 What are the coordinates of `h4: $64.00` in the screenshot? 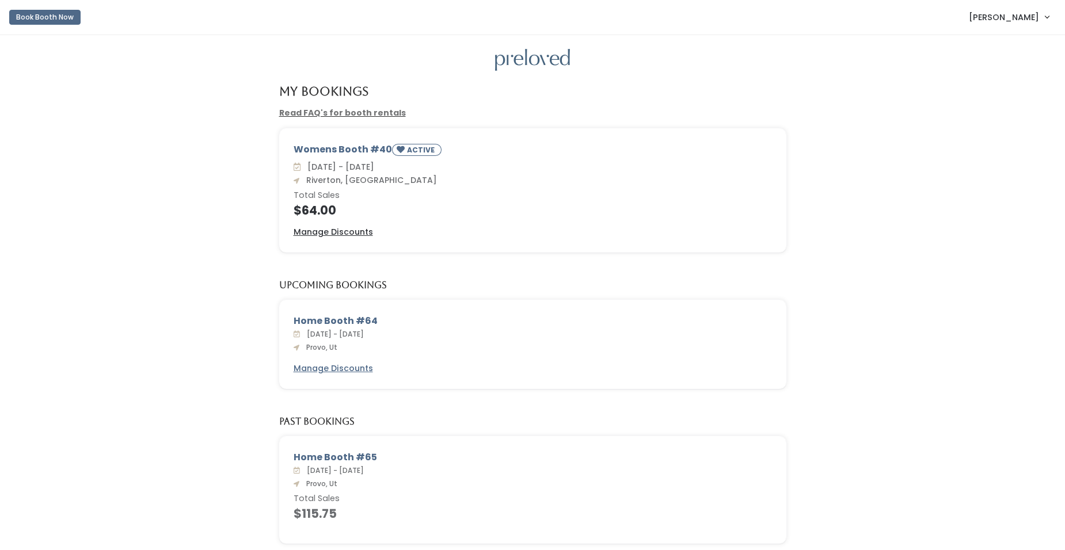 It's located at (532, 210).